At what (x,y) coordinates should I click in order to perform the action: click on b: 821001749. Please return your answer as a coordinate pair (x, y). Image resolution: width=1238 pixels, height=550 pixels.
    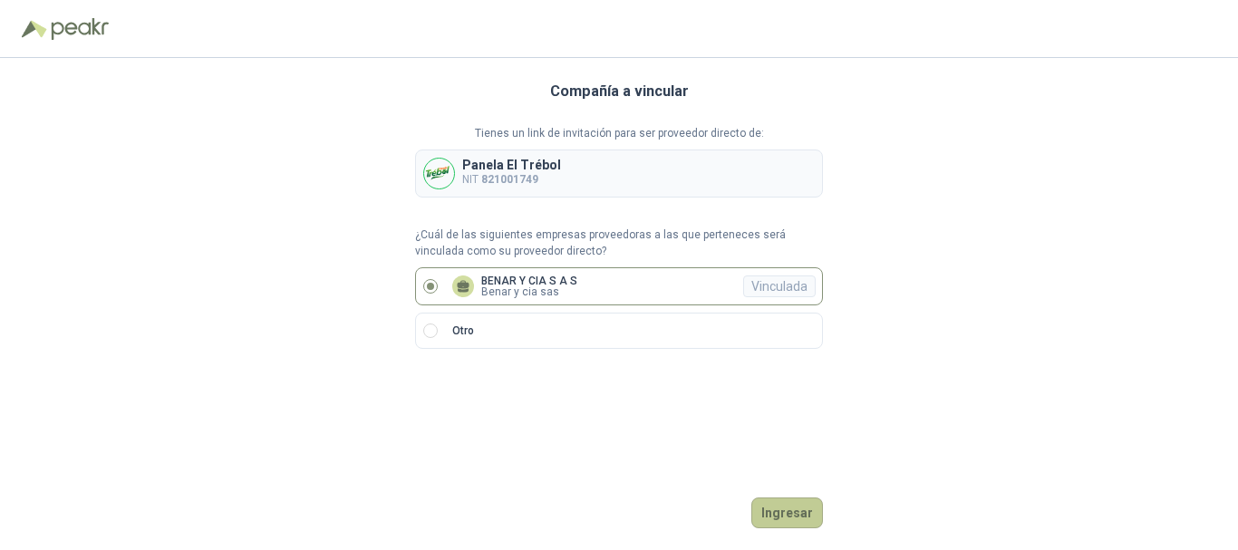
    Looking at the image, I should click on (509, 179).